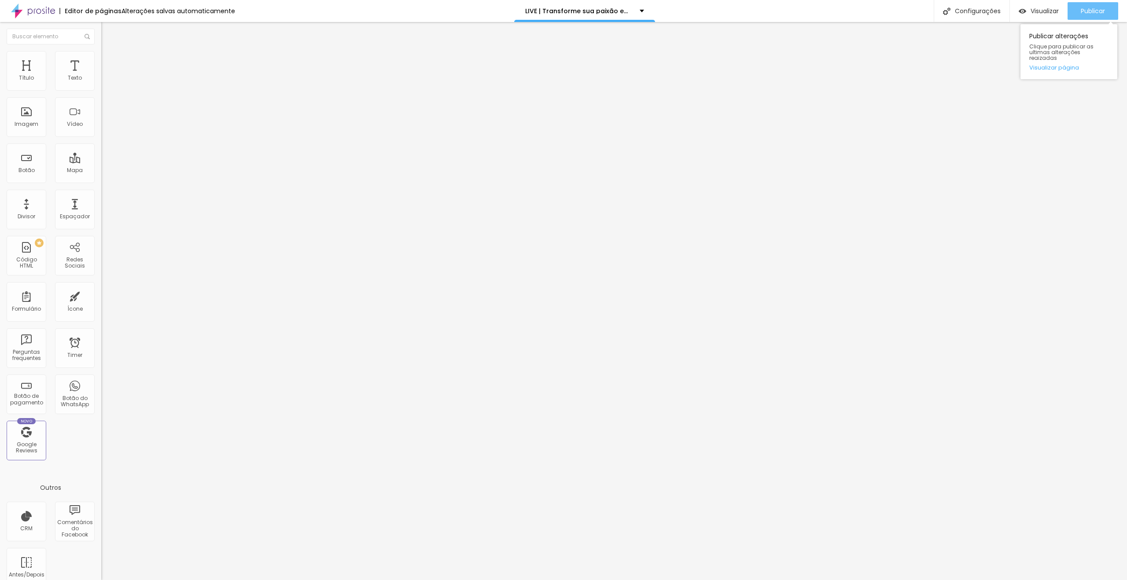  What do you see at coordinates (579, 11) in the screenshot?
I see `p: LIVE | Transforme sua paixão em lucro` at bounding box center [579, 11].